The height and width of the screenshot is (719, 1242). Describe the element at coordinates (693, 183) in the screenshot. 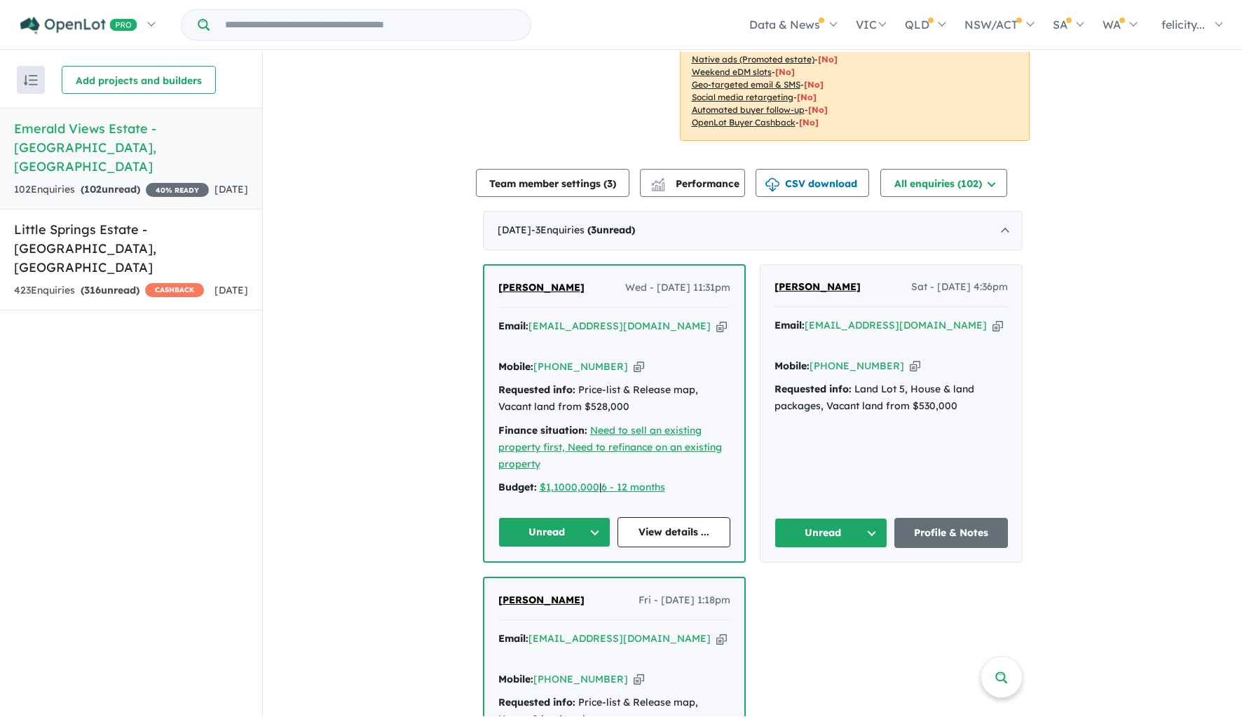

I see `button: Performance` at that location.